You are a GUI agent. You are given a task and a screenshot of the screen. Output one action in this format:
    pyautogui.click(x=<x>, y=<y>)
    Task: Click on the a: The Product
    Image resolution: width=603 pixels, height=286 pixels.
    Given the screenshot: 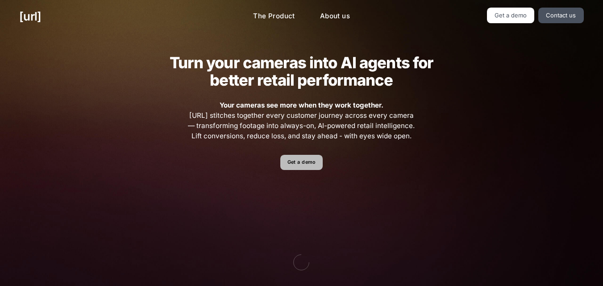 What is the action you would take?
    pyautogui.click(x=274, y=16)
    